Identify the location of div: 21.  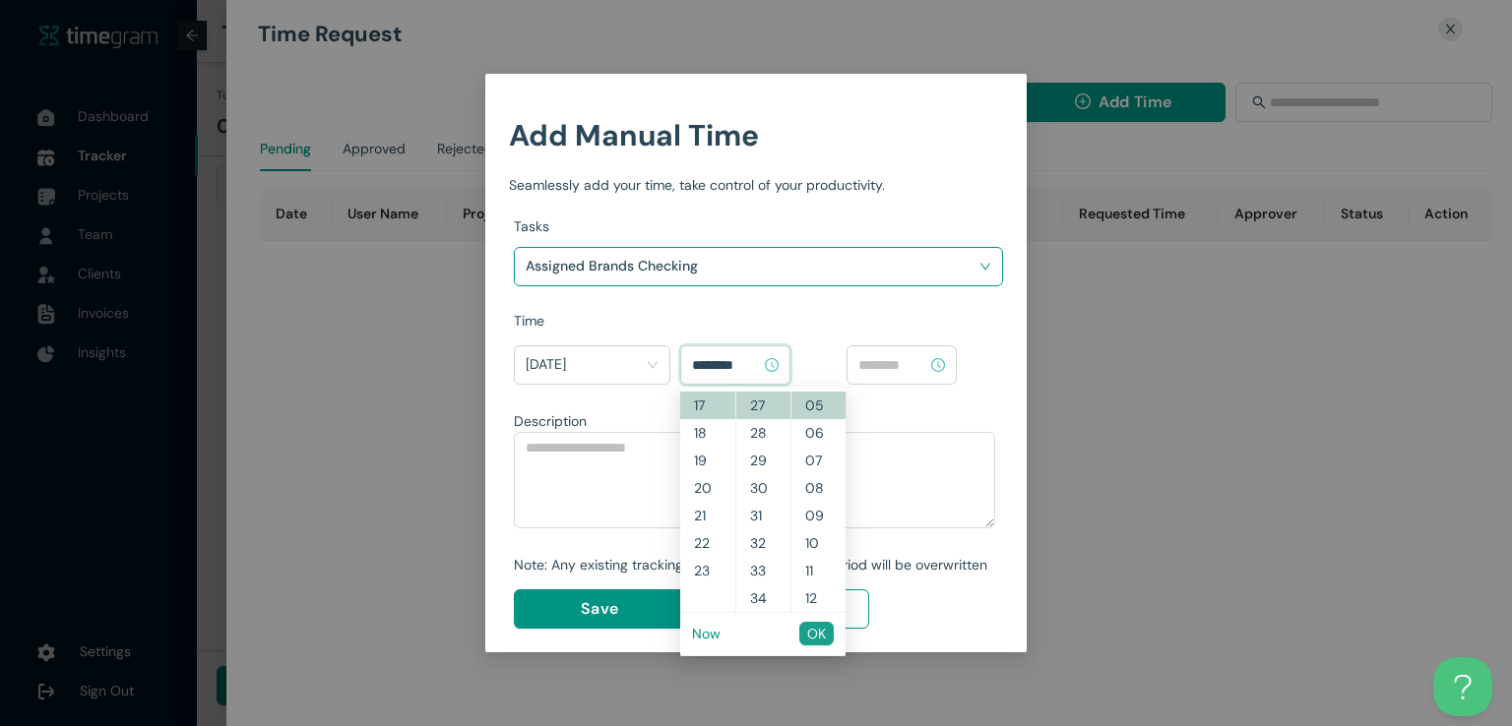
(708, 516).